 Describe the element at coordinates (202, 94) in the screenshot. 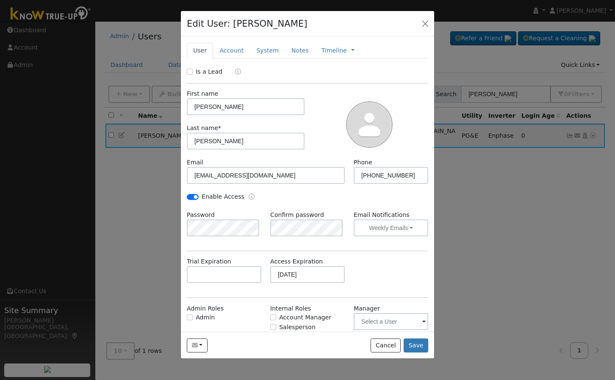

I see `label: First name` at that location.